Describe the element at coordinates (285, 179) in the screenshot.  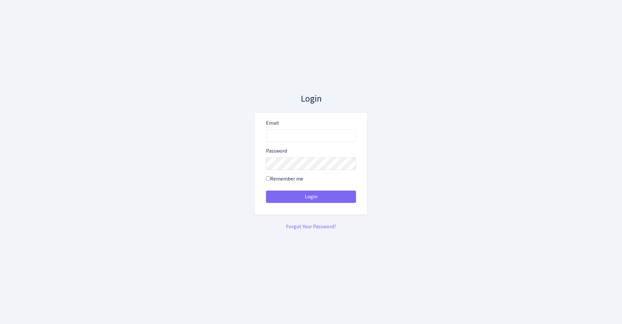
I see `label: Remember me` at that location.